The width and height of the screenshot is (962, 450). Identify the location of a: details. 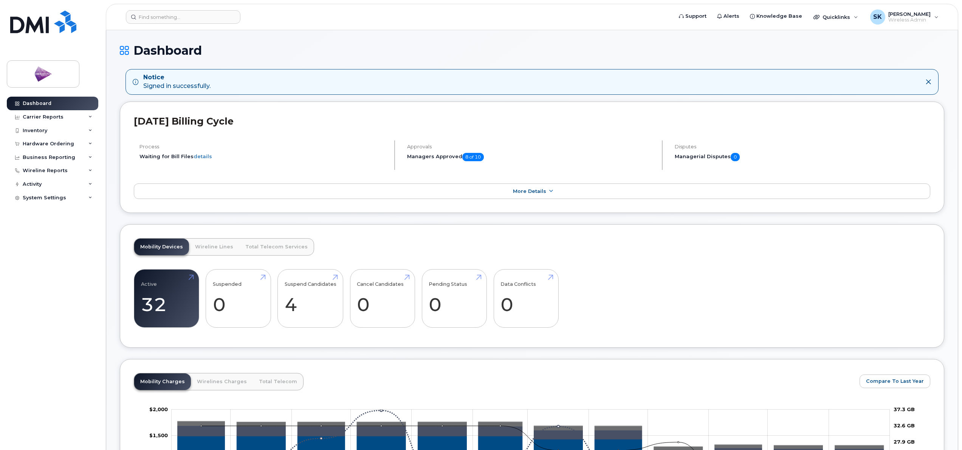
(203, 156).